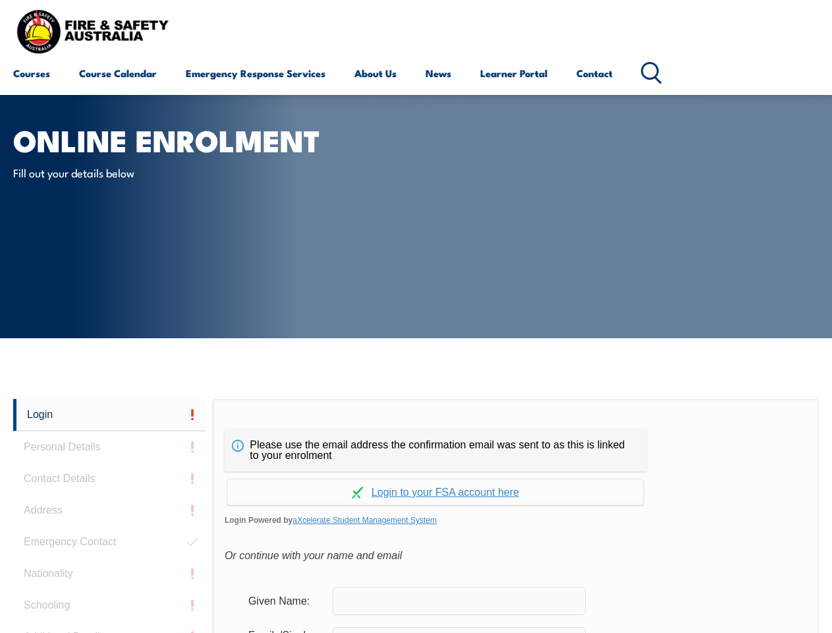 This screenshot has width=832, height=633. I want to click on p: Fill out your details below, so click(133, 172).